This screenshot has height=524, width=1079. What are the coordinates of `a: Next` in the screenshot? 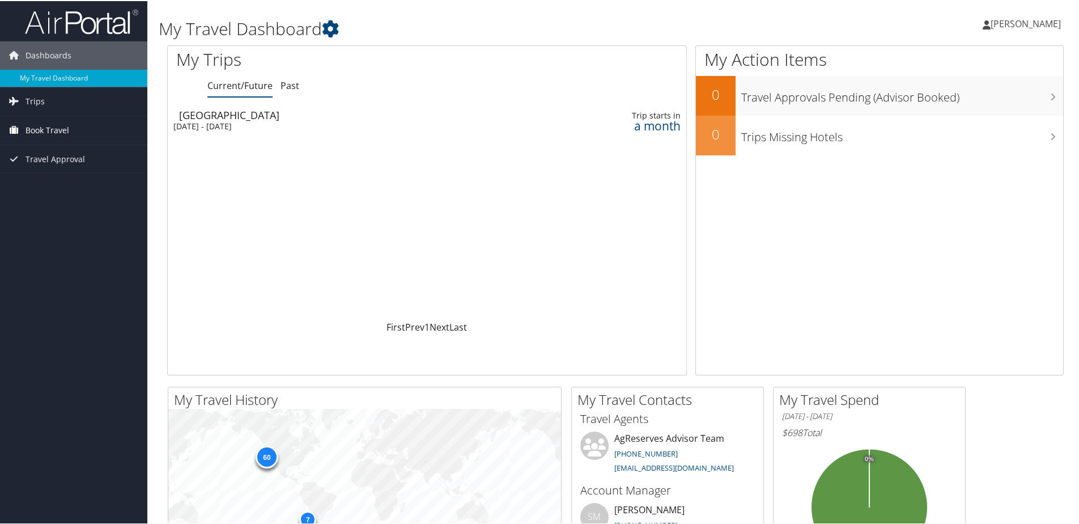 It's located at (439, 326).